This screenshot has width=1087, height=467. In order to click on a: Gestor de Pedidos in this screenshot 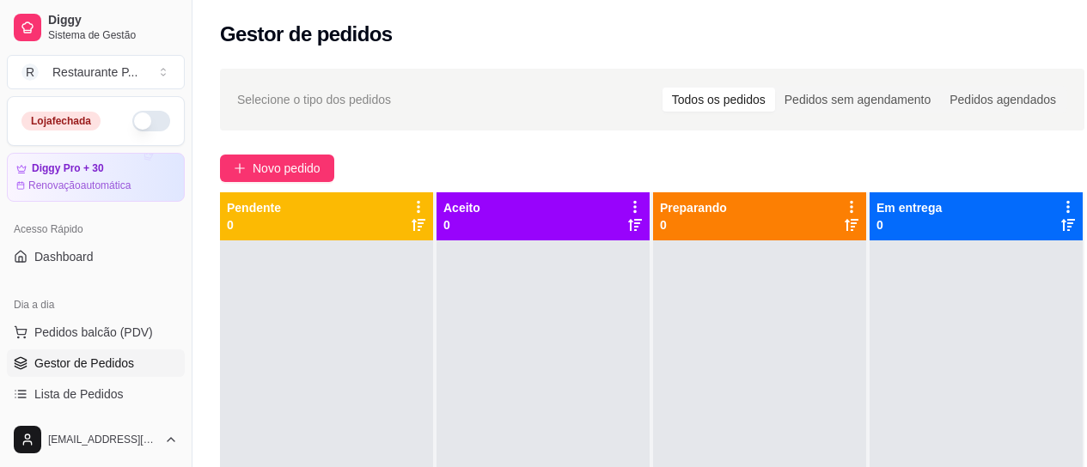, I will do `click(95, 363)`.